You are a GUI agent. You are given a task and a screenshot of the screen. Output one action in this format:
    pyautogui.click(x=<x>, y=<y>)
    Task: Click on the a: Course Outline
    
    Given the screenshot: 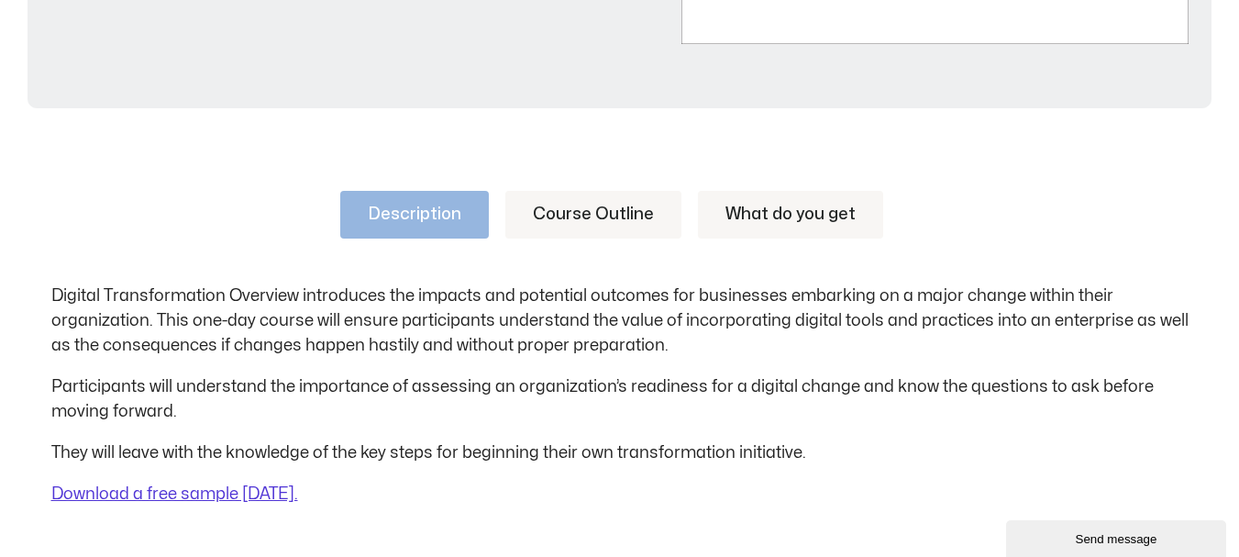 What is the action you would take?
    pyautogui.click(x=594, y=215)
    